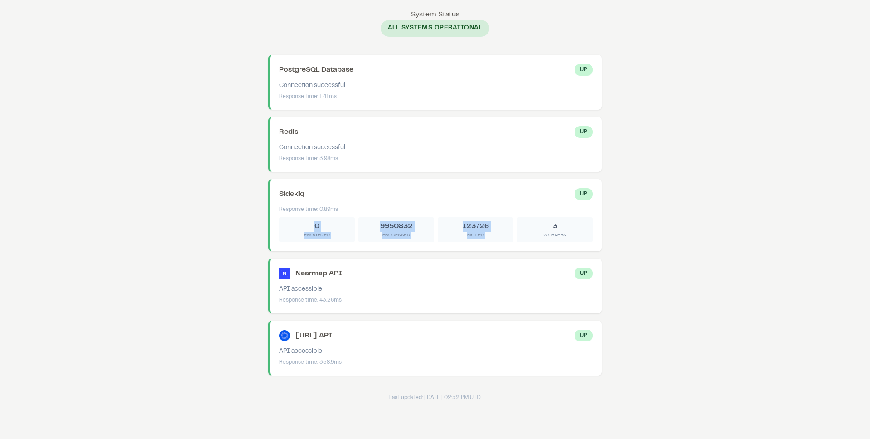 The width and height of the screenshot is (870, 439). I want to click on div: Sidekiq, so click(292, 194).